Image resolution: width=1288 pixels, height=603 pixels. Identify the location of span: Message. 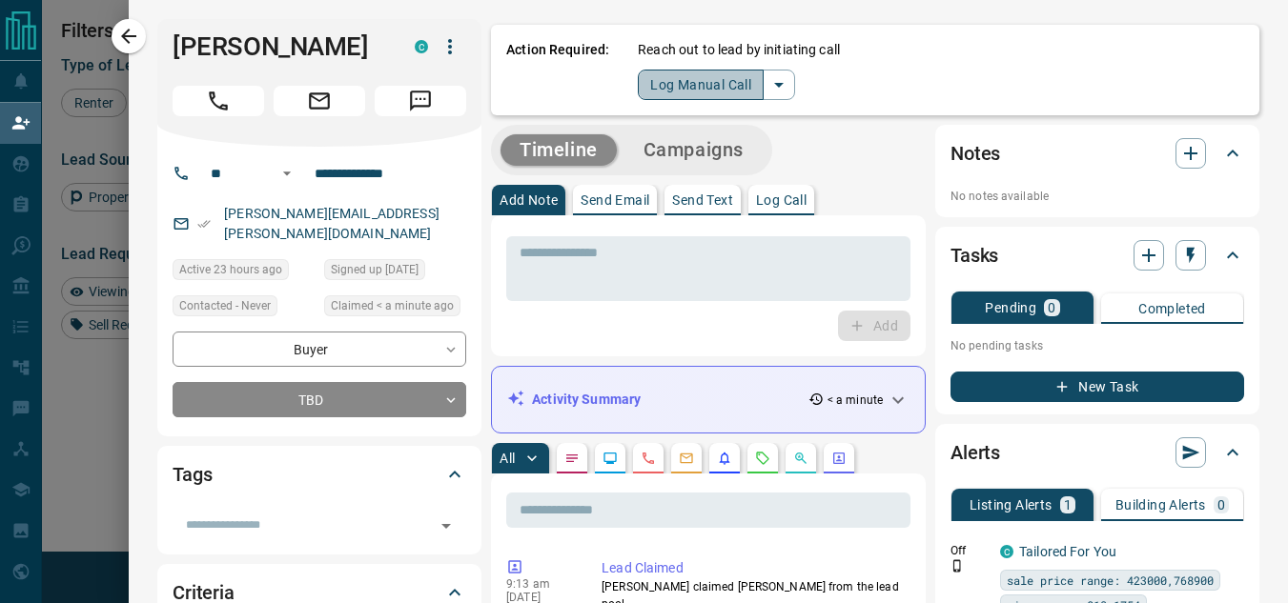
(420, 101).